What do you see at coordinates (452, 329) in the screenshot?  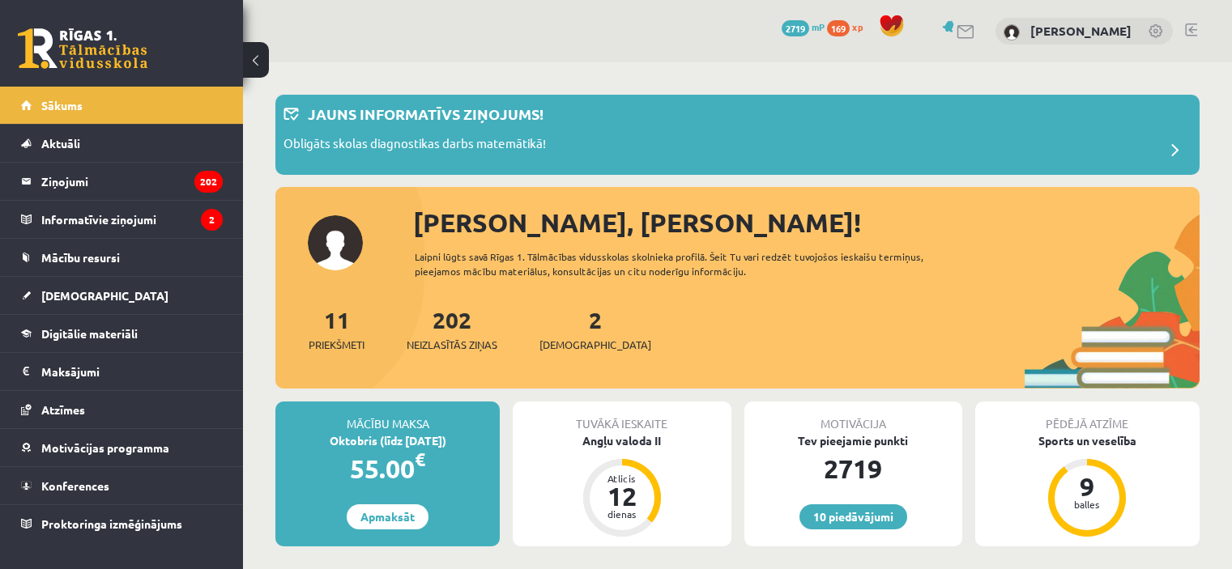 I see `a: 202Neizlasītās ziņas` at bounding box center [452, 329].